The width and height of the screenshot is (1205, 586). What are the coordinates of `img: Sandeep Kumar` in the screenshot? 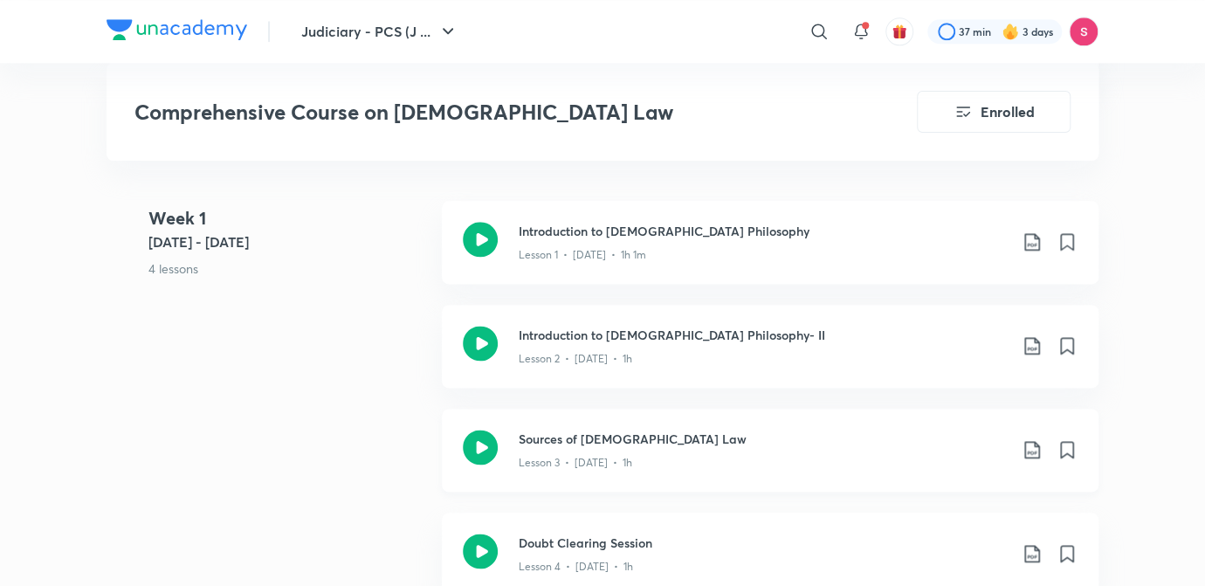 It's located at (1083, 31).